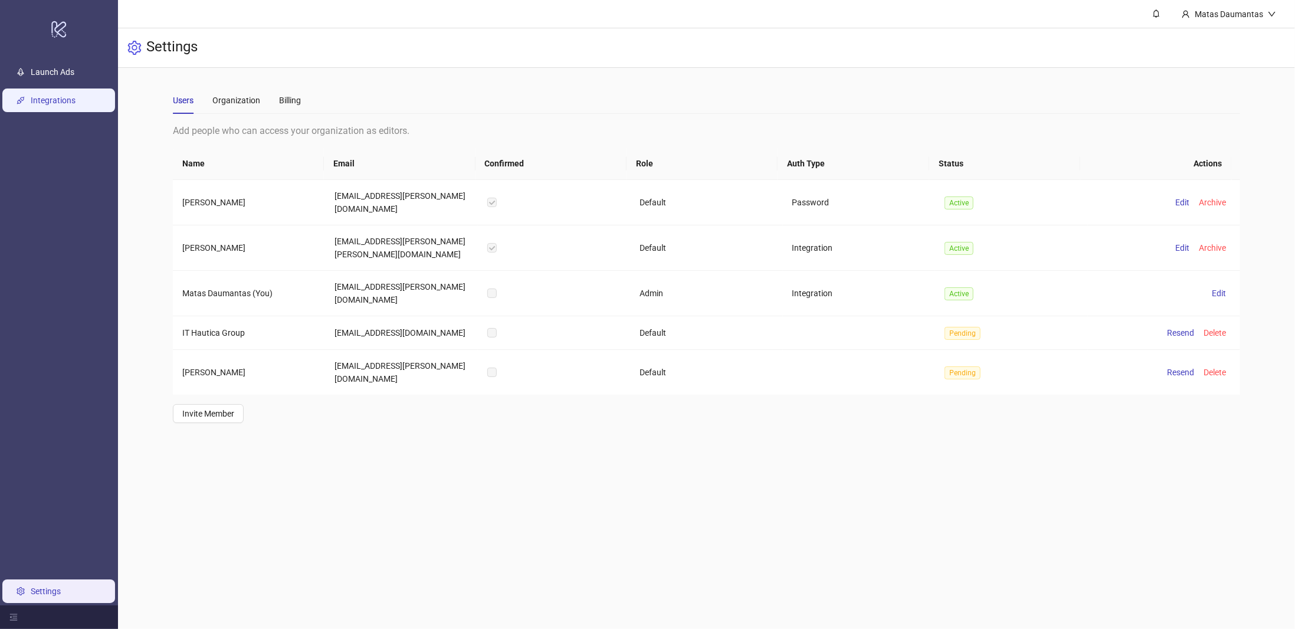  Describe the element at coordinates (1186, 14) in the screenshot. I see `span: user` at that location.